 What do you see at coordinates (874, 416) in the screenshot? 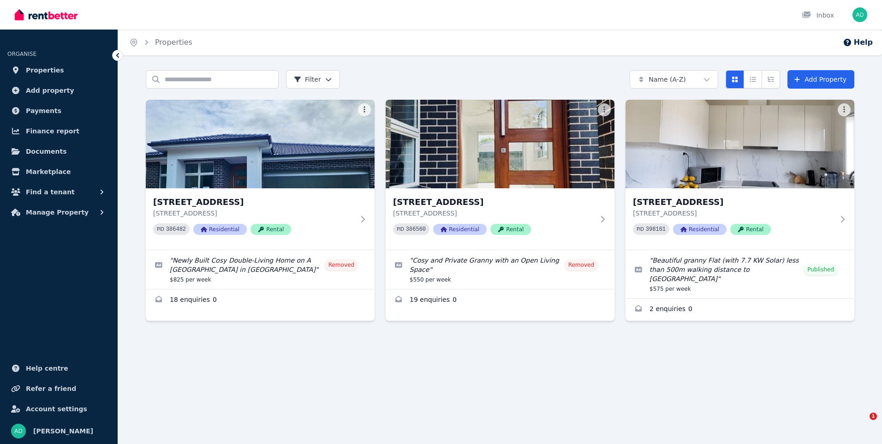
I see `span: 1` at bounding box center [874, 416].